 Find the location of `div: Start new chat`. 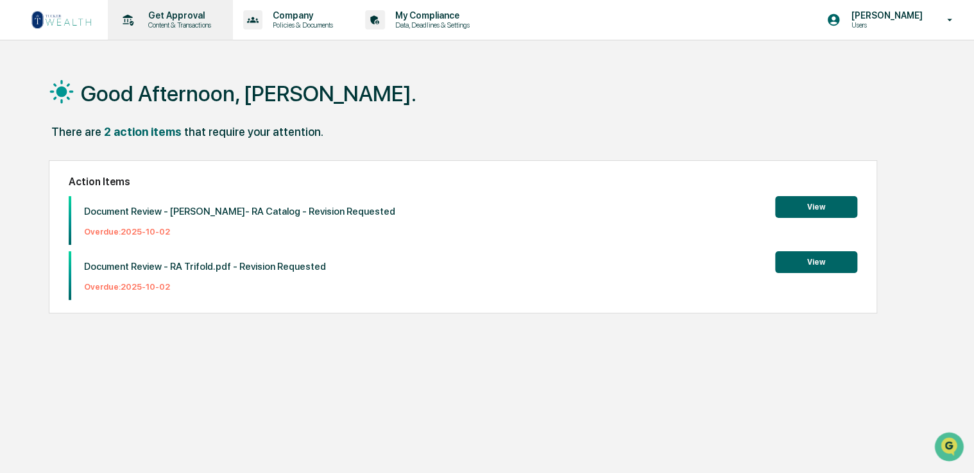

div: Start new chat is located at coordinates (127, 105).